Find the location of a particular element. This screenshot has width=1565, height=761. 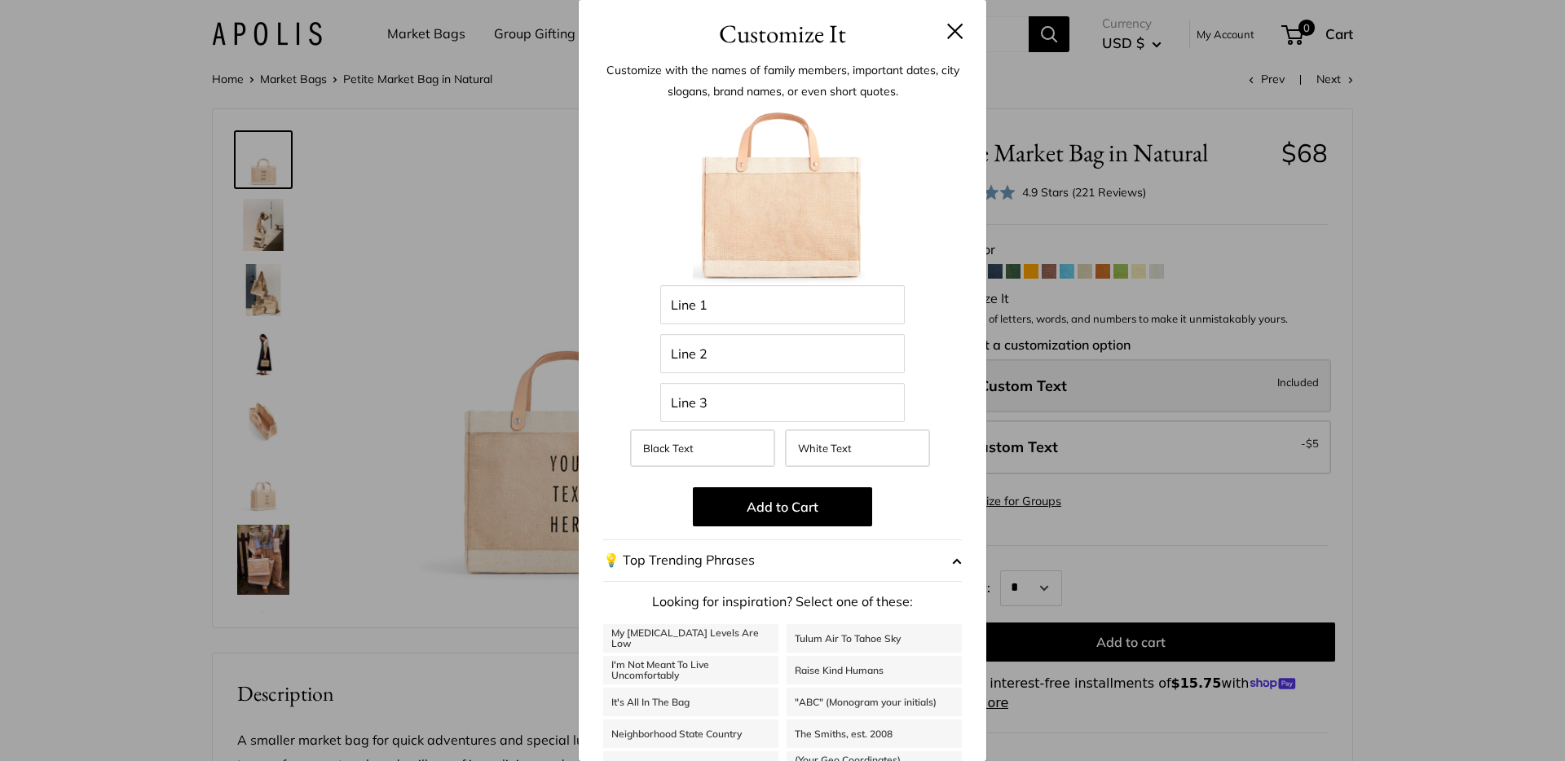

button: 💡 Top Trending Phrases is located at coordinates (782, 561).